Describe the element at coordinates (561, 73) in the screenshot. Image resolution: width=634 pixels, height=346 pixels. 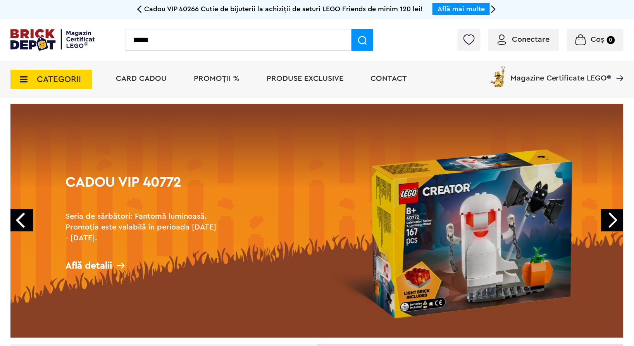
I see `span: Magazine Certificate LEGO®` at that location.